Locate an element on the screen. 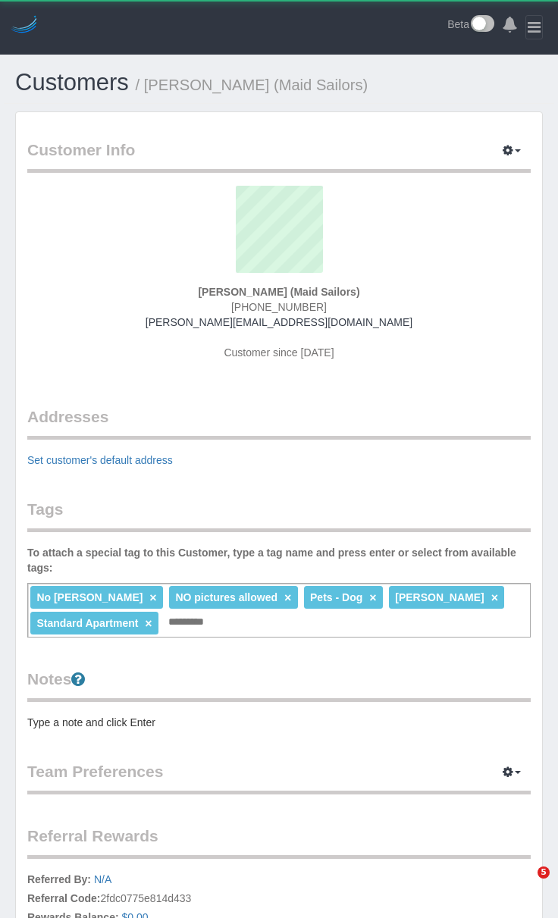  img: Automaid Logo is located at coordinates (24, 26).